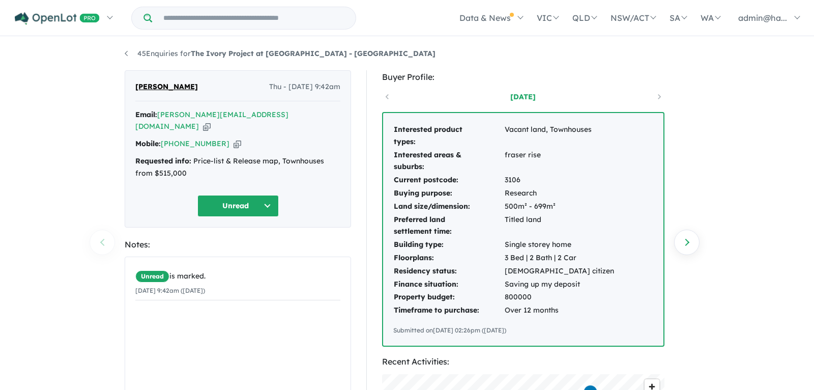 Image resolution: width=814 pixels, height=390 pixels. What do you see at coordinates (559, 193) in the screenshot?
I see `td: Research` at bounding box center [559, 193].